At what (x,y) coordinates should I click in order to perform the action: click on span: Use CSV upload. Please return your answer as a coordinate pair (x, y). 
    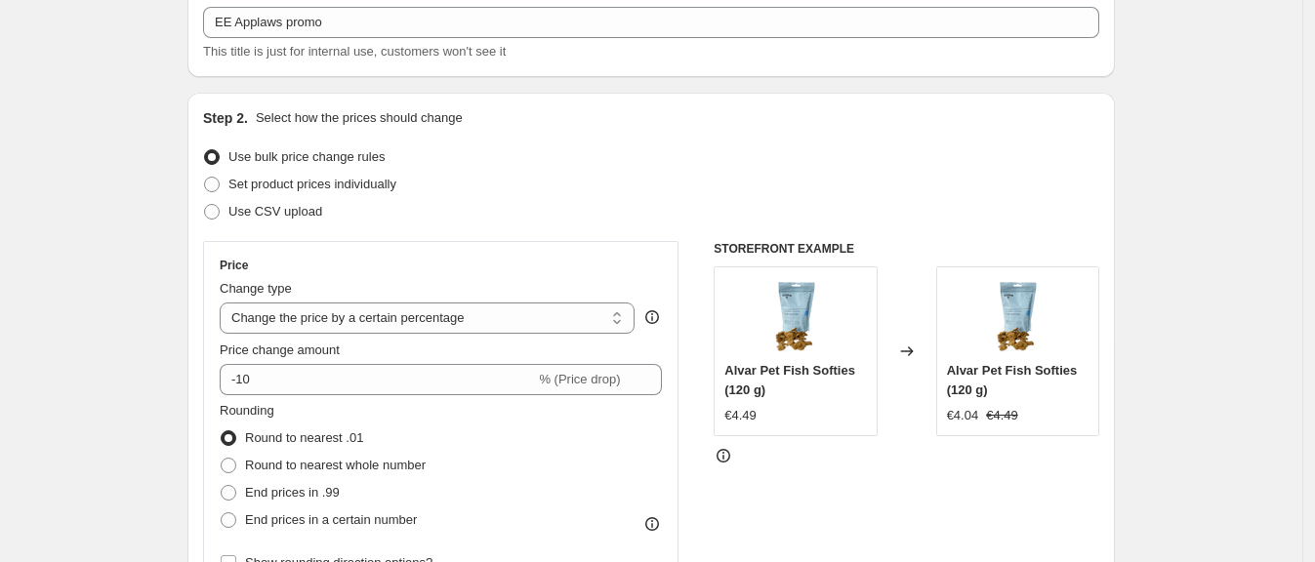
    Looking at the image, I should click on (275, 211).